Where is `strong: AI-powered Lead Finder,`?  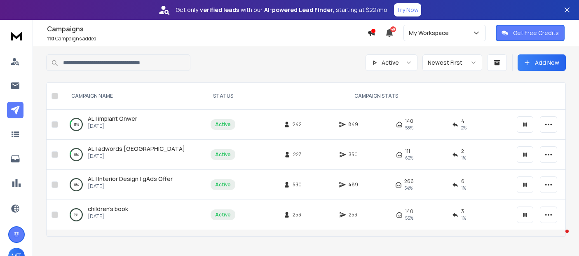 strong: AI-powered Lead Finder, is located at coordinates (299, 10).